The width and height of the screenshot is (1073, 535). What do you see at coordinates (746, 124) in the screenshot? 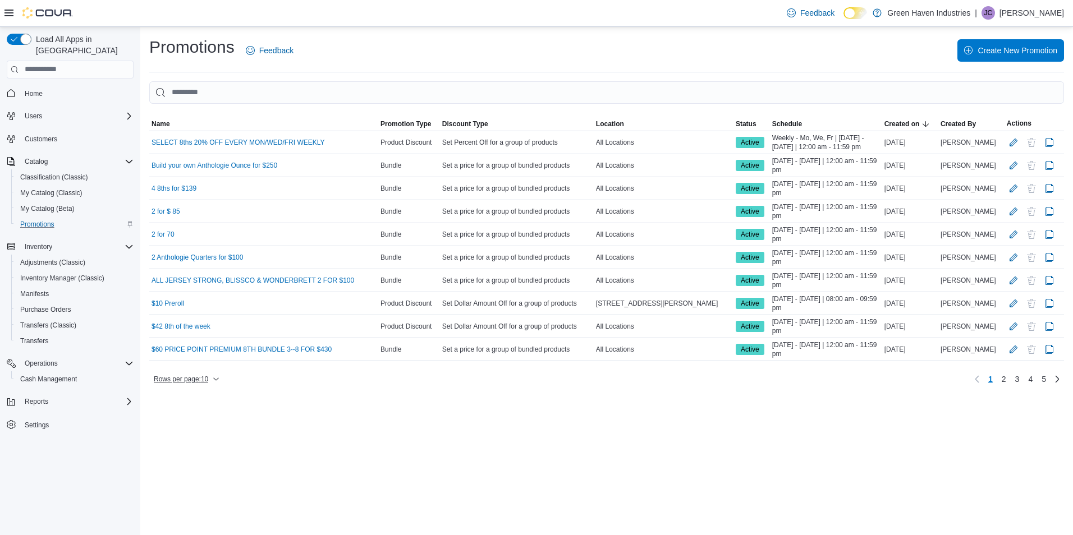
I see `span: Status` at bounding box center [746, 124].